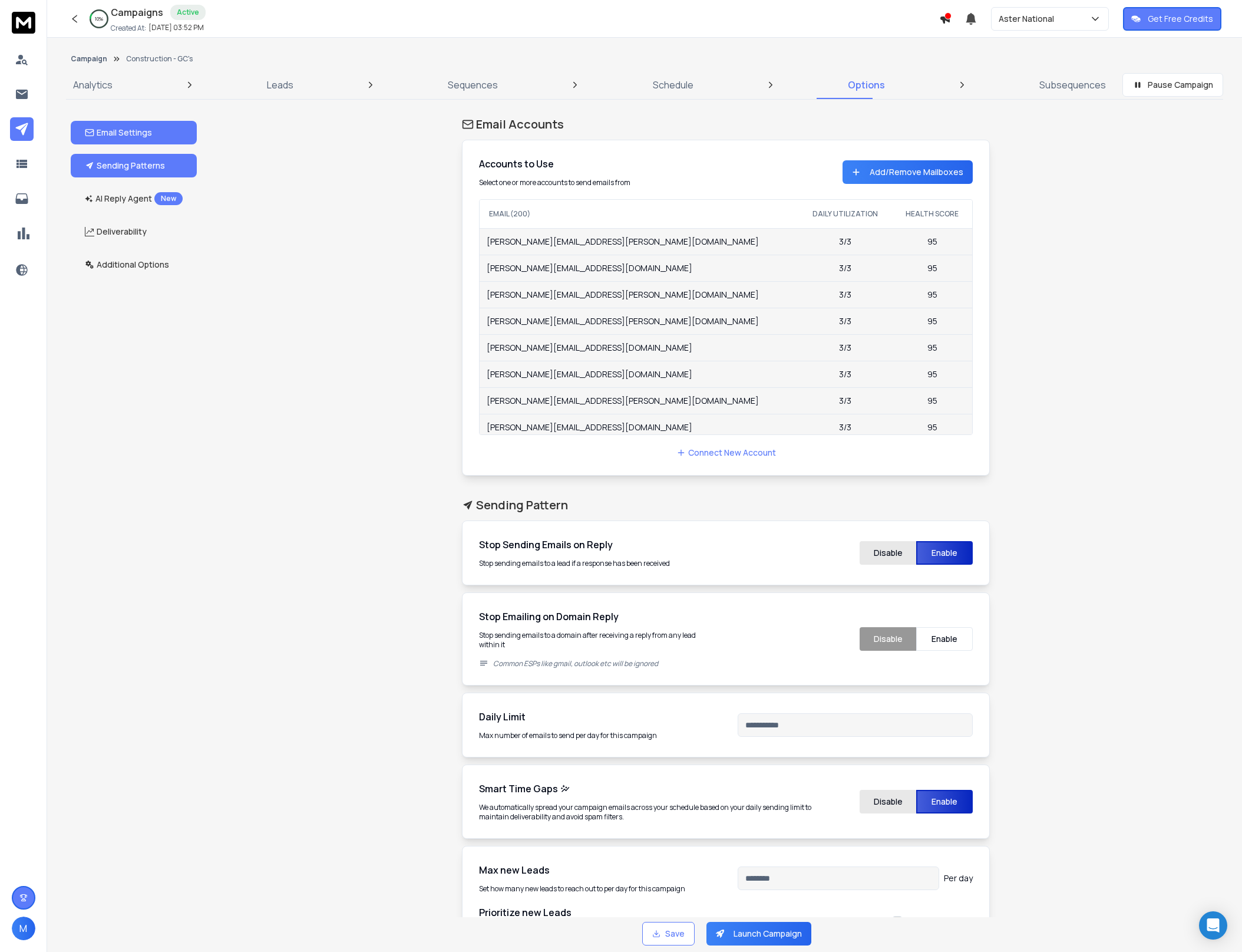 The image size is (1242, 952). What do you see at coordinates (119, 132) in the screenshot?
I see `p: Email Settings` at bounding box center [119, 132].